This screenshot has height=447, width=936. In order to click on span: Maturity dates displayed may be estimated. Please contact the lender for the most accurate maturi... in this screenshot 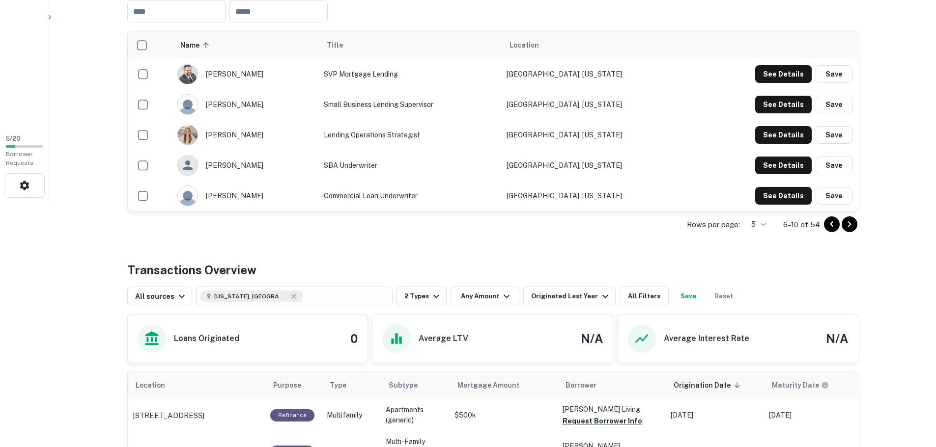, I will do `click(806, 386)`.